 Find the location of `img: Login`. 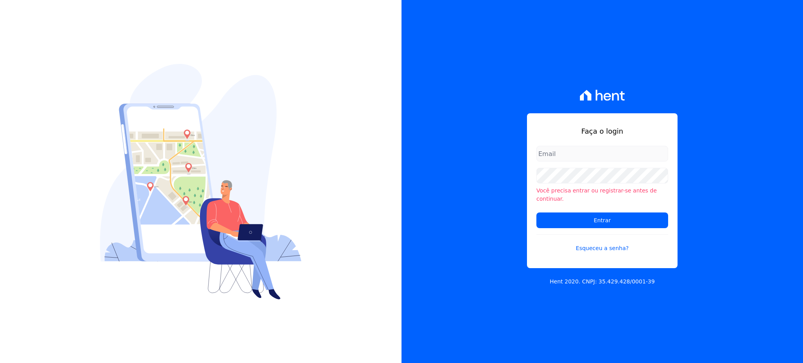

img: Login is located at coordinates (201, 182).